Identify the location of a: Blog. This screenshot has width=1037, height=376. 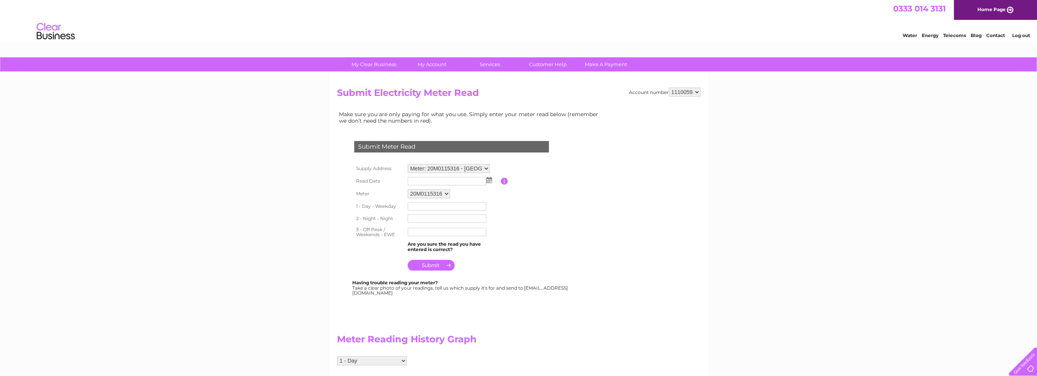
(976, 35).